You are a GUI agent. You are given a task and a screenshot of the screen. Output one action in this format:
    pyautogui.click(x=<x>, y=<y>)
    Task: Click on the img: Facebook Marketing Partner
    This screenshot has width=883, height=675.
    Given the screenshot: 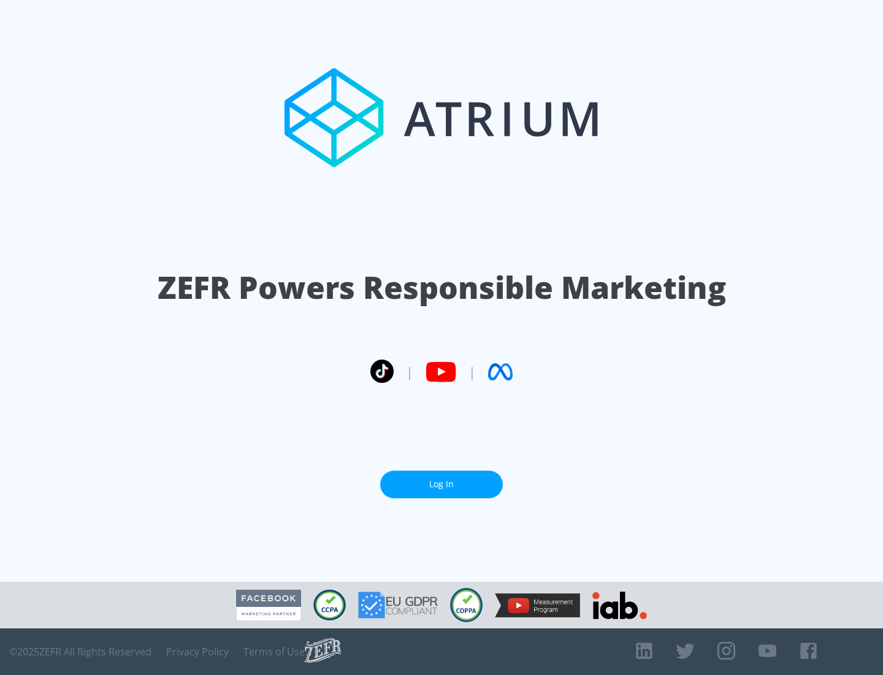 What is the action you would take?
    pyautogui.click(x=269, y=605)
    